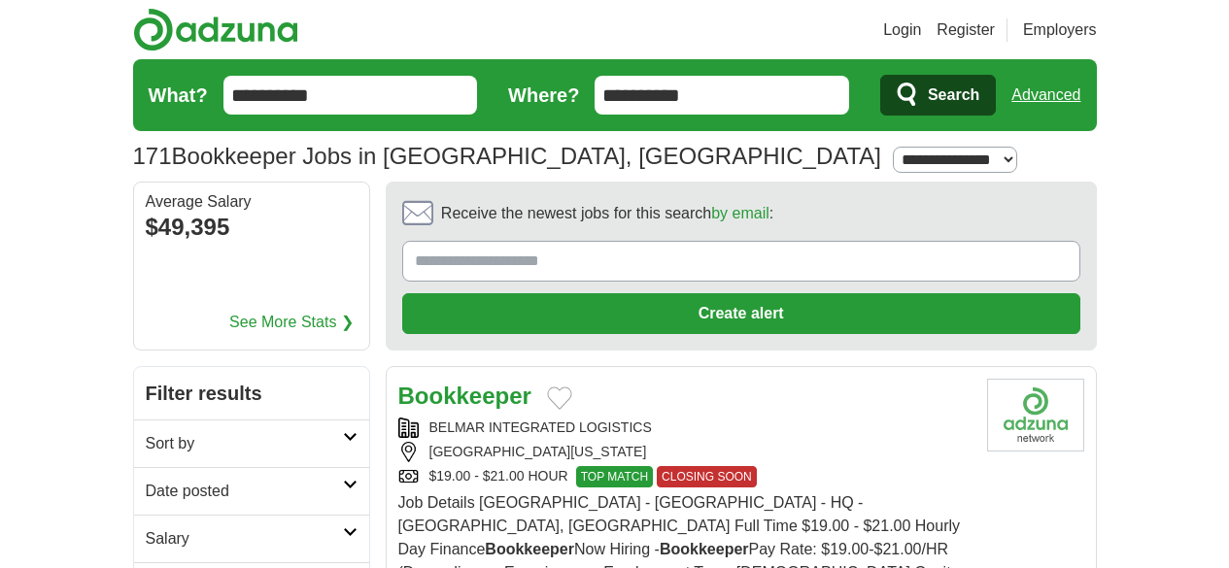 Image resolution: width=1229 pixels, height=568 pixels. Describe the element at coordinates (244, 492) in the screenshot. I see `h2: Date posted` at that location.